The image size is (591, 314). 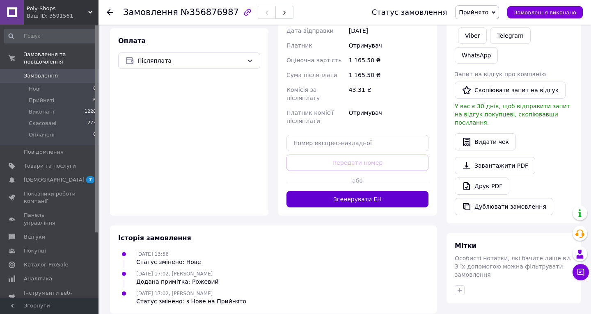 What do you see at coordinates (38, 279) in the screenshot?
I see `span: Аналітика` at bounding box center [38, 279].